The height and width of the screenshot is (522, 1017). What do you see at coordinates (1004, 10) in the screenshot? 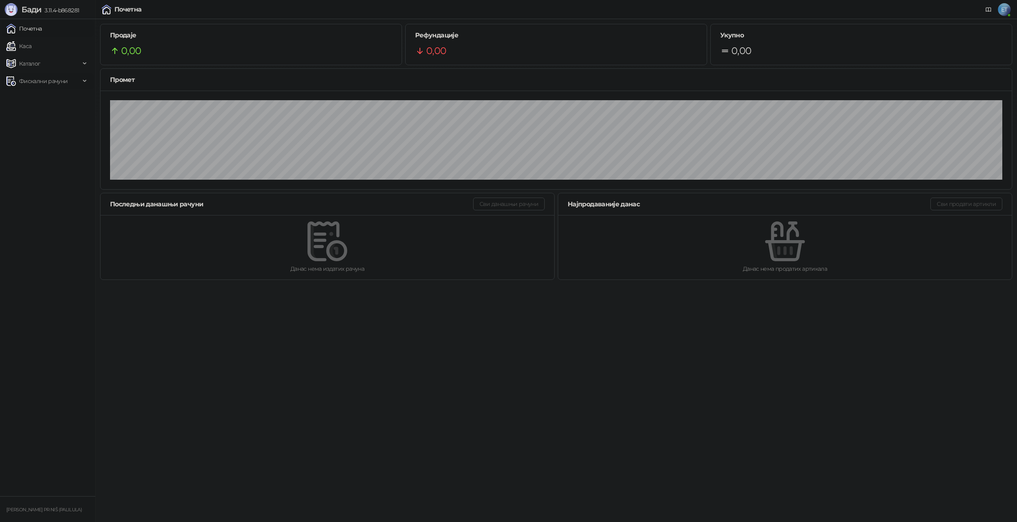
I see `span: ET` at bounding box center [1004, 10].